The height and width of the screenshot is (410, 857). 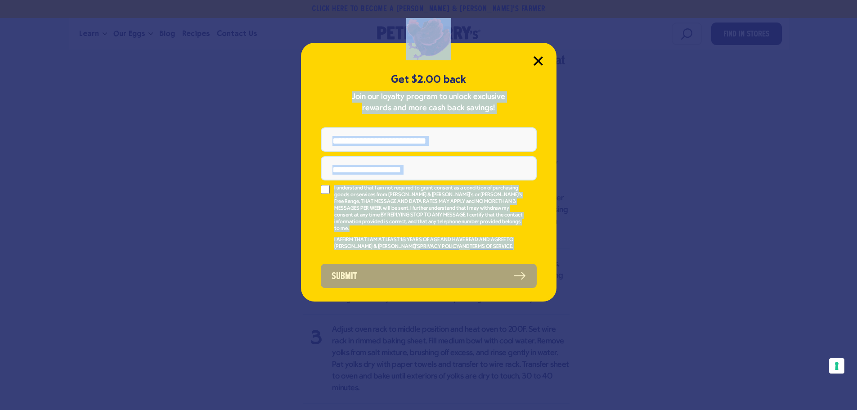 What do you see at coordinates (837, 366) in the screenshot?
I see `button: Your consent preferences for tracking technologies` at bounding box center [837, 366].